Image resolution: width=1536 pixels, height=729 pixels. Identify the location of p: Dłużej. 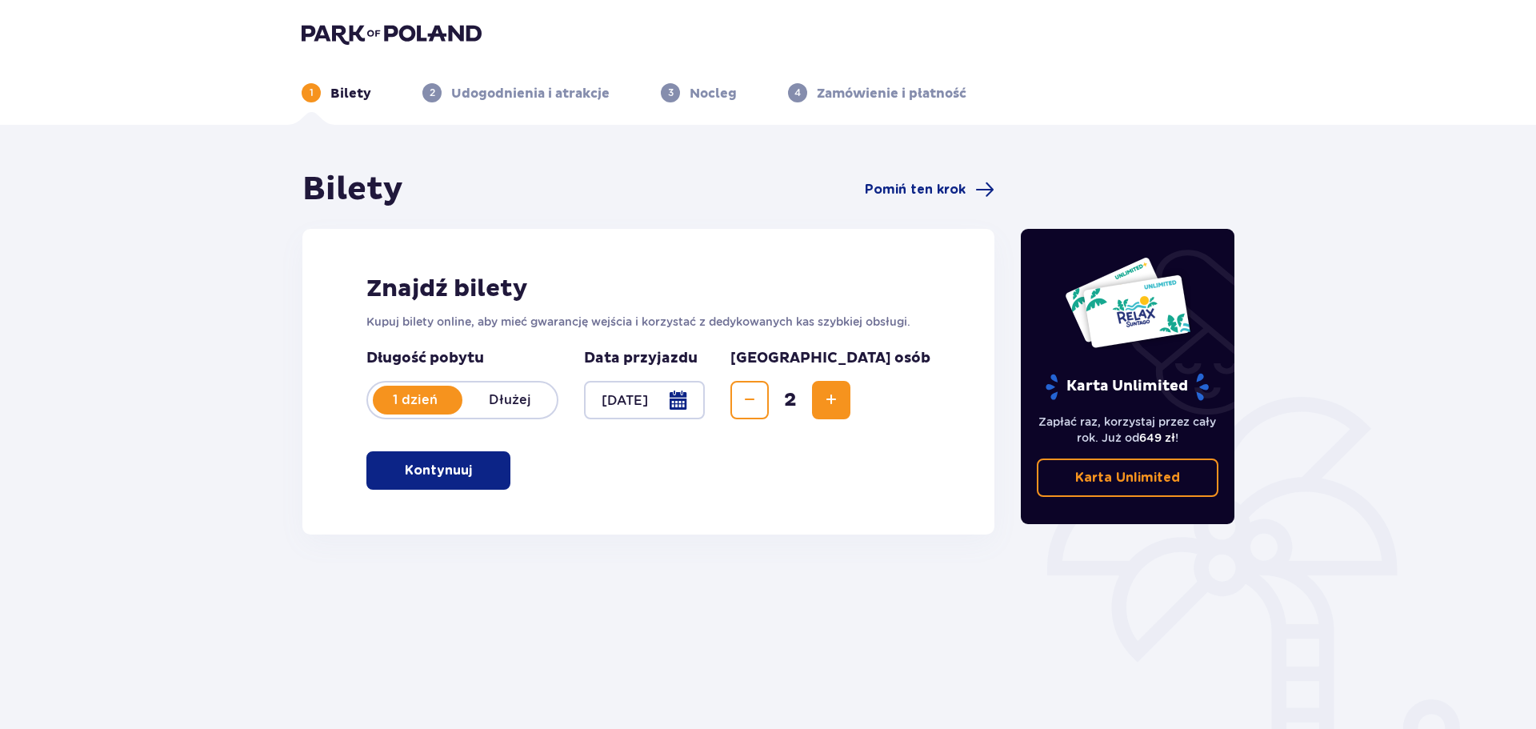
(510, 400).